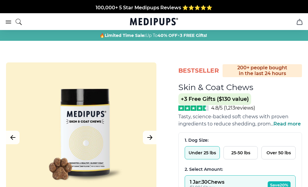 The image size is (308, 187). What do you see at coordinates (262, 71) in the screenshot?
I see `div: 200+ people bought in the last 24 hours` at bounding box center [262, 71].